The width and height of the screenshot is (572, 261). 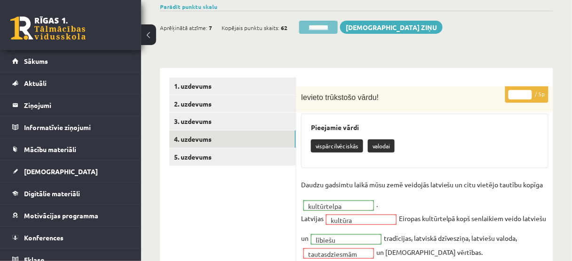 I want to click on a: Digitālie materiāli, so click(x=71, y=194).